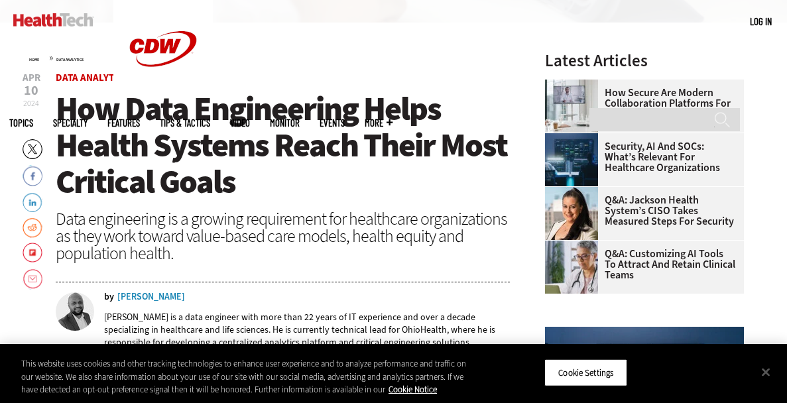  What do you see at coordinates (586, 373) in the screenshot?
I see `button: Cookie Settings` at bounding box center [586, 373].